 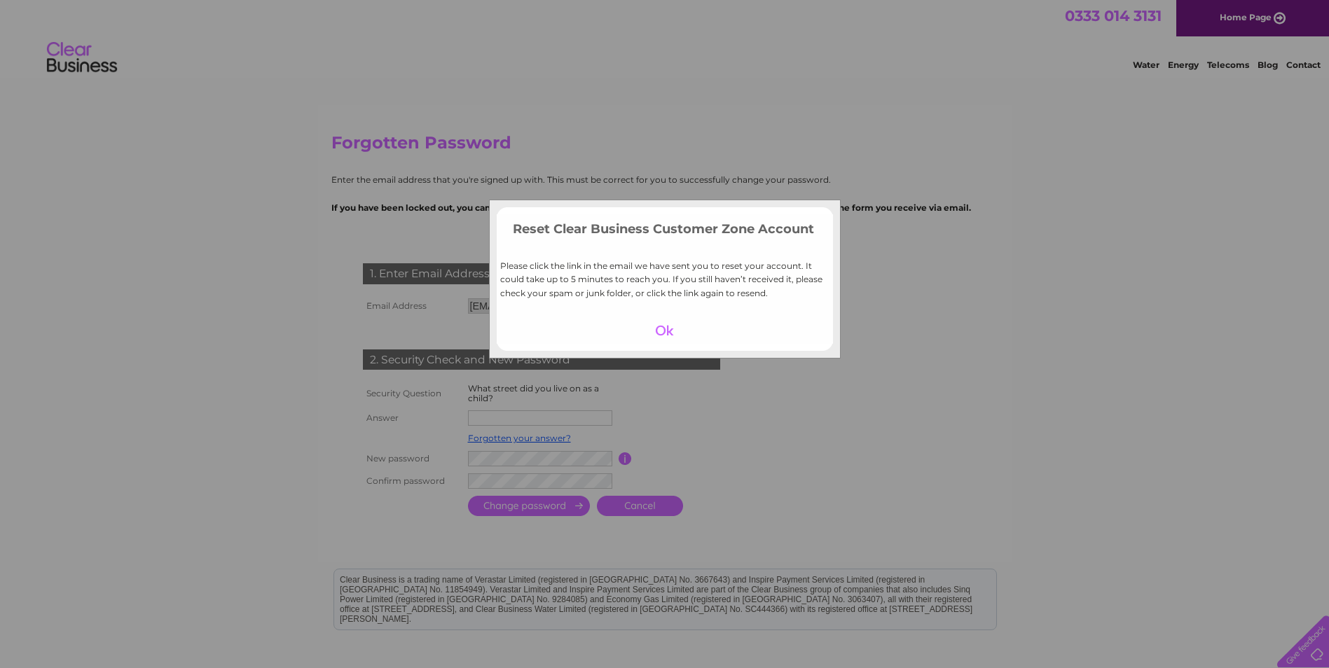 What do you see at coordinates (1146, 64) in the screenshot?
I see `a: Water` at bounding box center [1146, 64].